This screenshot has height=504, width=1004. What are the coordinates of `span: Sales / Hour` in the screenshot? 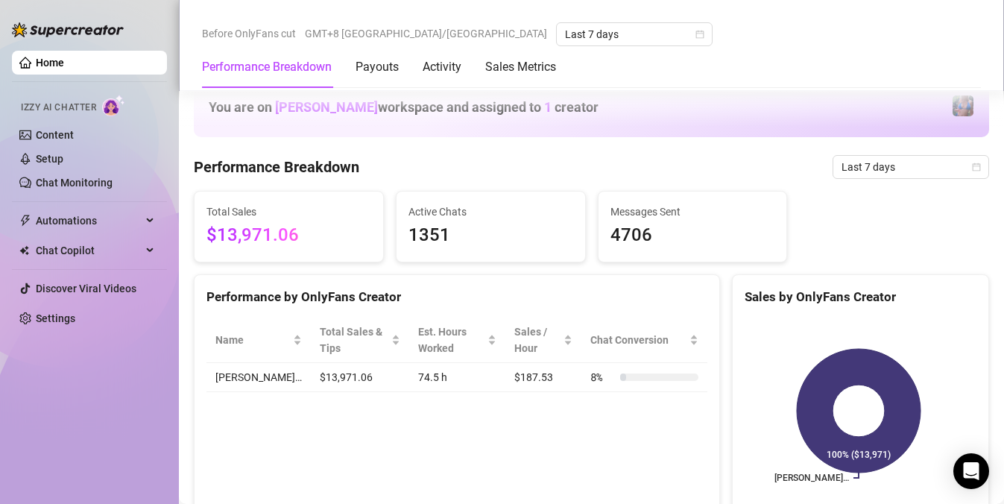 It's located at (537, 340).